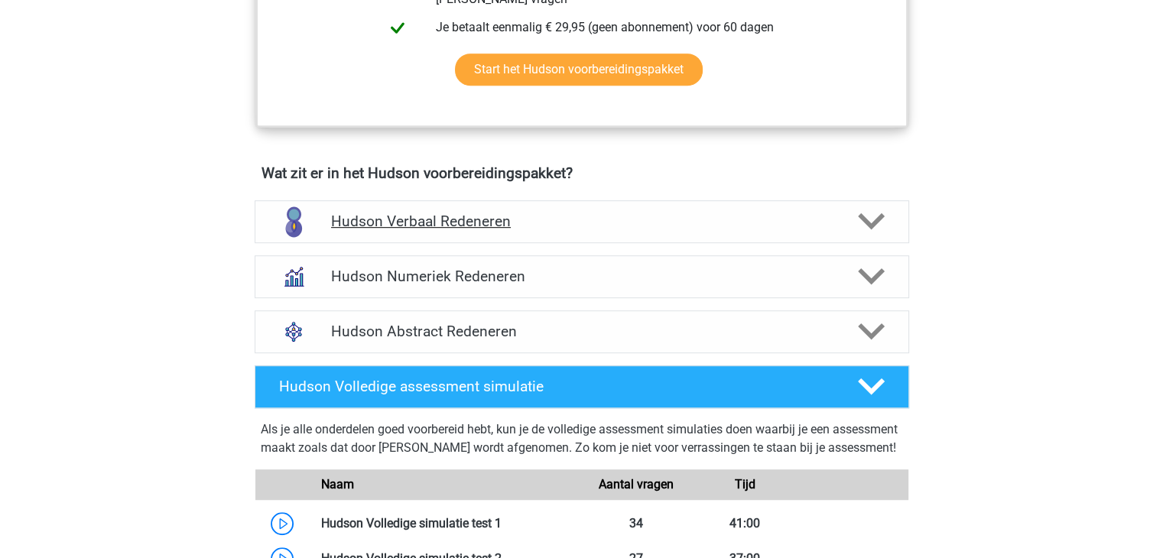 This screenshot has height=558, width=1163. I want to click on div: Tijd, so click(745, 485).